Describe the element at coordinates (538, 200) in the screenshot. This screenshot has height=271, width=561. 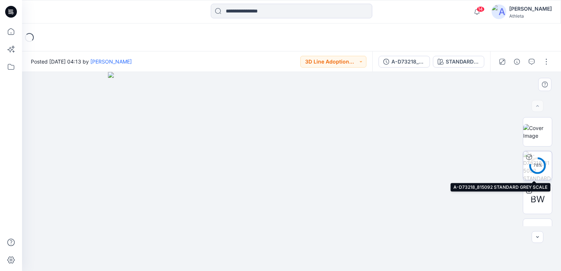
I see `span: BW` at that location.